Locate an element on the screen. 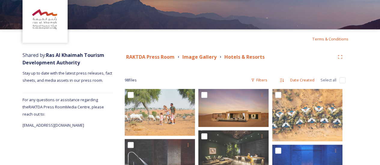 This screenshot has width=380, height=165. a: Terms & Conditions is located at coordinates (334, 39).